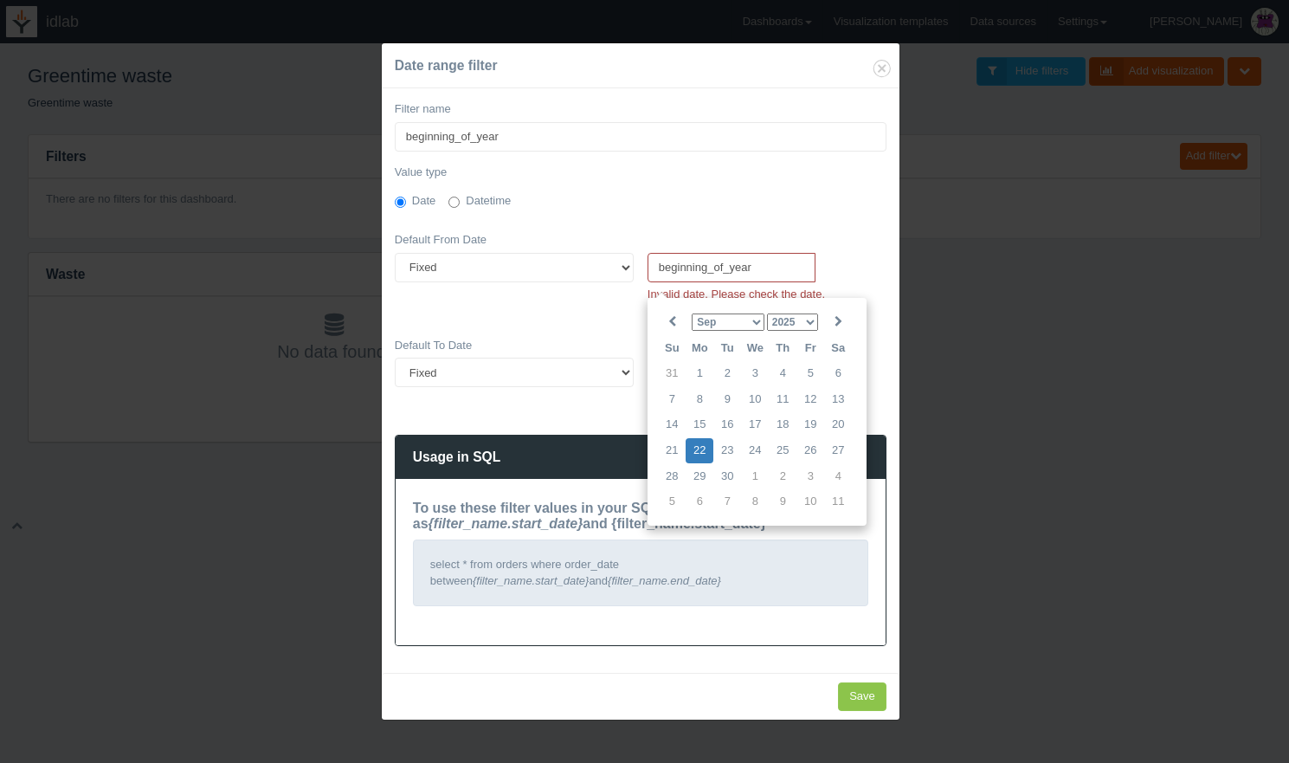 This screenshot has height=763, width=1289. Describe the element at coordinates (882, 68) in the screenshot. I see `button: Close` at that location.